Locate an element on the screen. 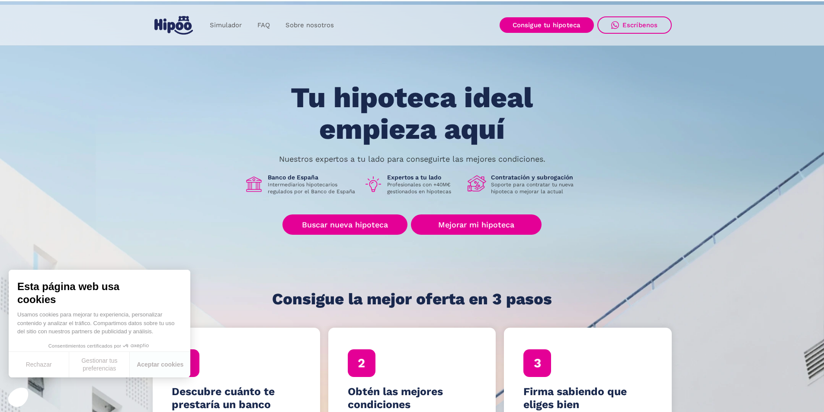 This screenshot has width=824, height=412. a: Sobre nosotros is located at coordinates (310, 25).